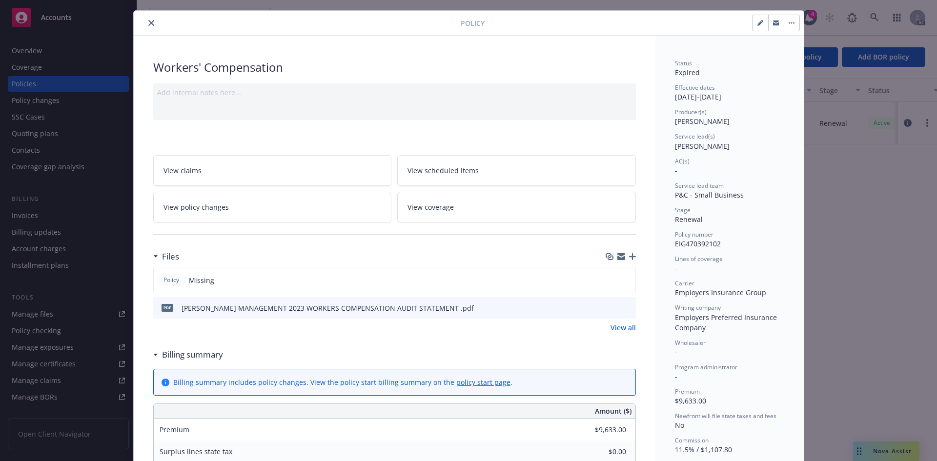  I want to click on div: Billing summary includes policy changes. View the policy start billing summary on the ., so click(343, 382).